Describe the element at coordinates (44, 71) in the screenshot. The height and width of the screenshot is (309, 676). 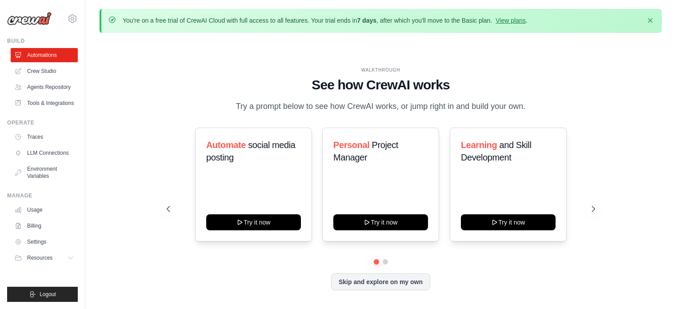
I see `a: Crew Studio` at that location.